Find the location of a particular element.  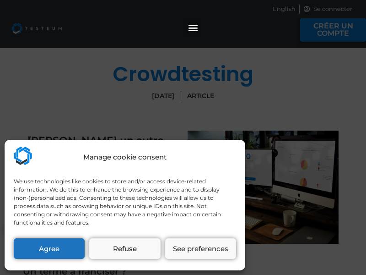

button: See preferences is located at coordinates (201, 248).